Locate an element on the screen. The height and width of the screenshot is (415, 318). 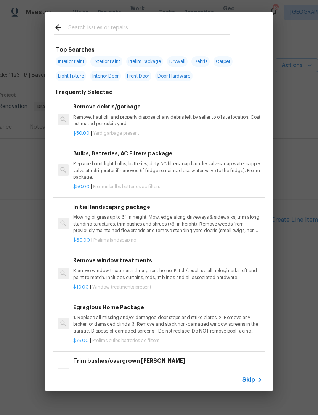
p: Replace burnt light bulbs, batteries, dirty AC filters, cap laundry valves, cap water supply valv... is located at coordinates (168, 170).